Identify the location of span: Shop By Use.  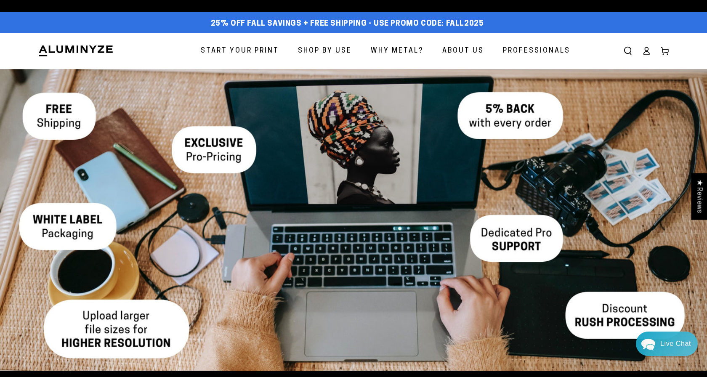
(325, 51).